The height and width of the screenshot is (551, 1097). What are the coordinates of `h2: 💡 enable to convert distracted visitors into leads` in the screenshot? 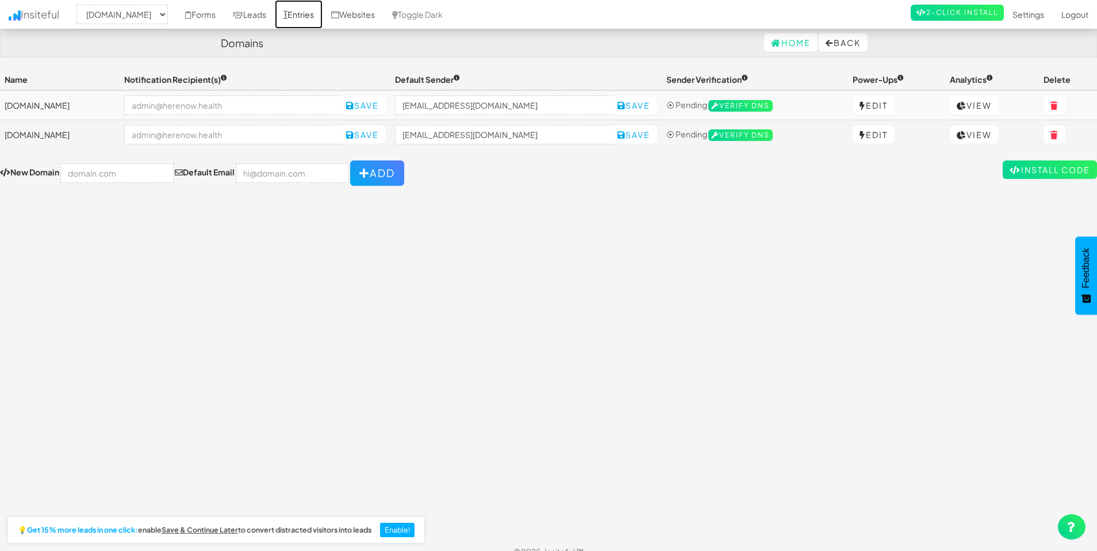 It's located at (194, 530).